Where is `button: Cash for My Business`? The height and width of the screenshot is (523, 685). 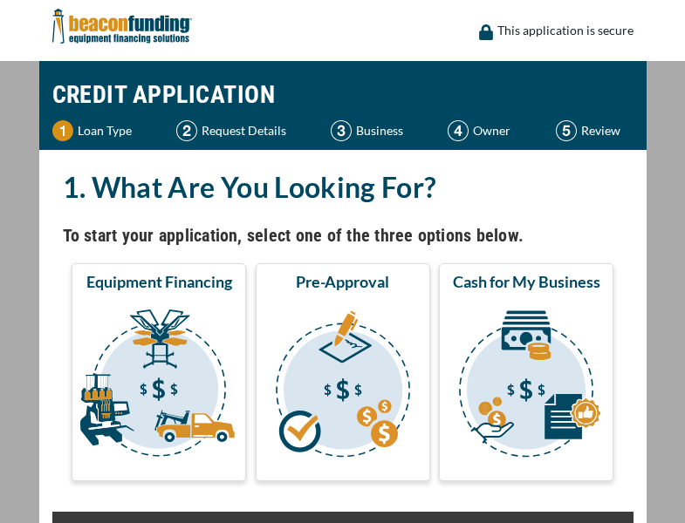 button: Cash for My Business is located at coordinates (526, 372).